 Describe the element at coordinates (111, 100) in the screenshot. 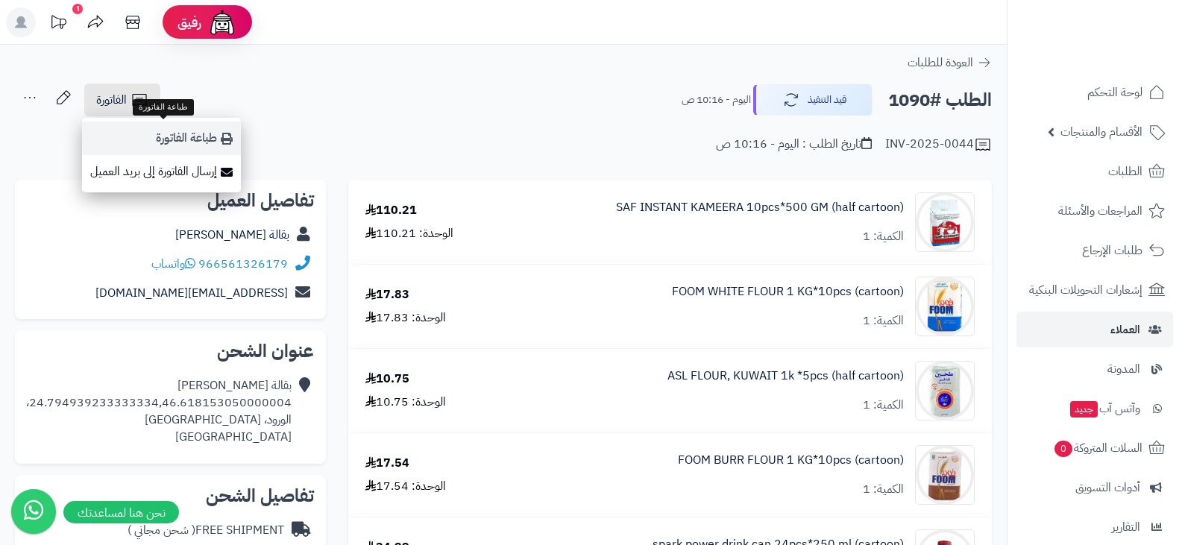

I see `span: الفاتورة` at that location.